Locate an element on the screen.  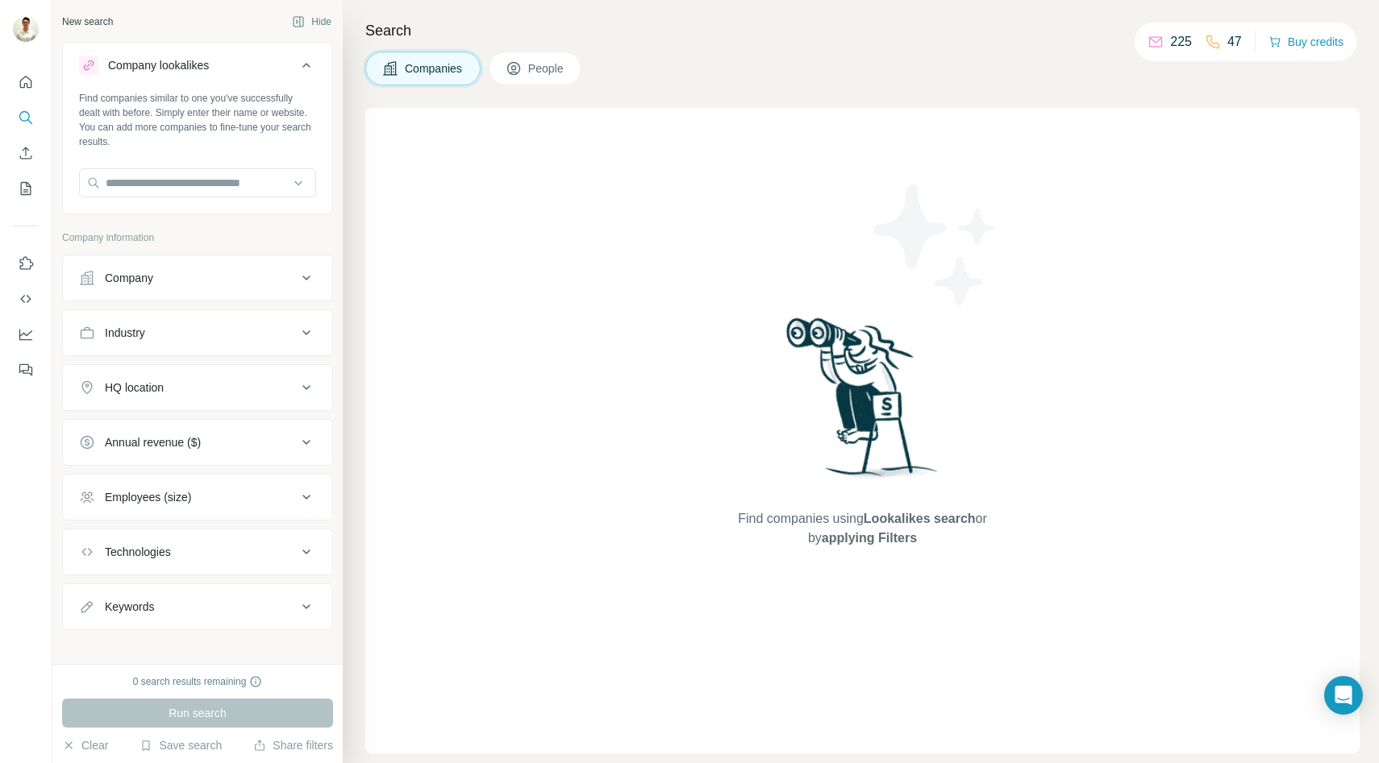
div: Company is located at coordinates (129, 278).